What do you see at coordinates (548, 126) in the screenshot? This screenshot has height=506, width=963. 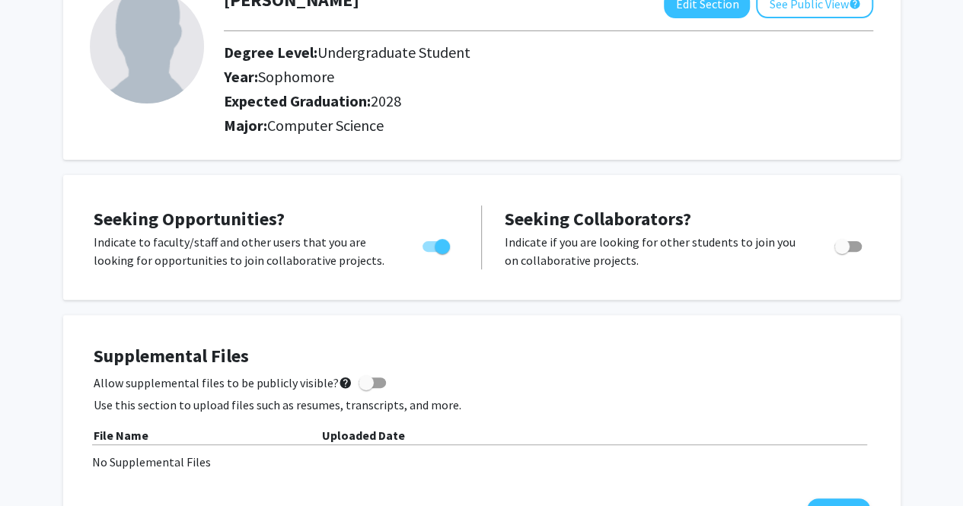 I see `h2: Major:` at bounding box center [548, 126].